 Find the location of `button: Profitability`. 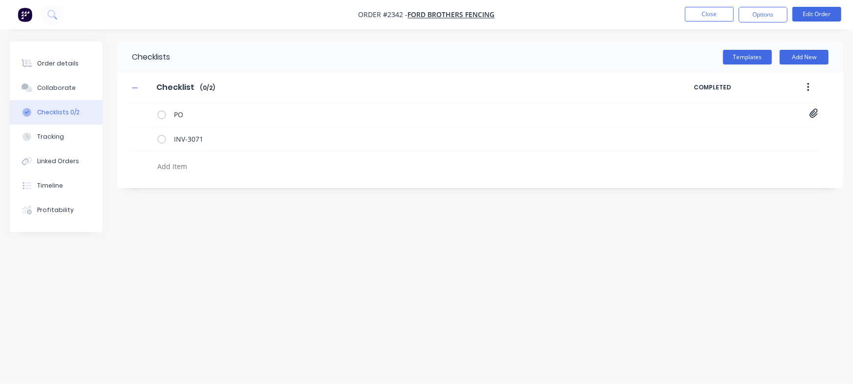

button: Profitability is located at coordinates (56, 210).